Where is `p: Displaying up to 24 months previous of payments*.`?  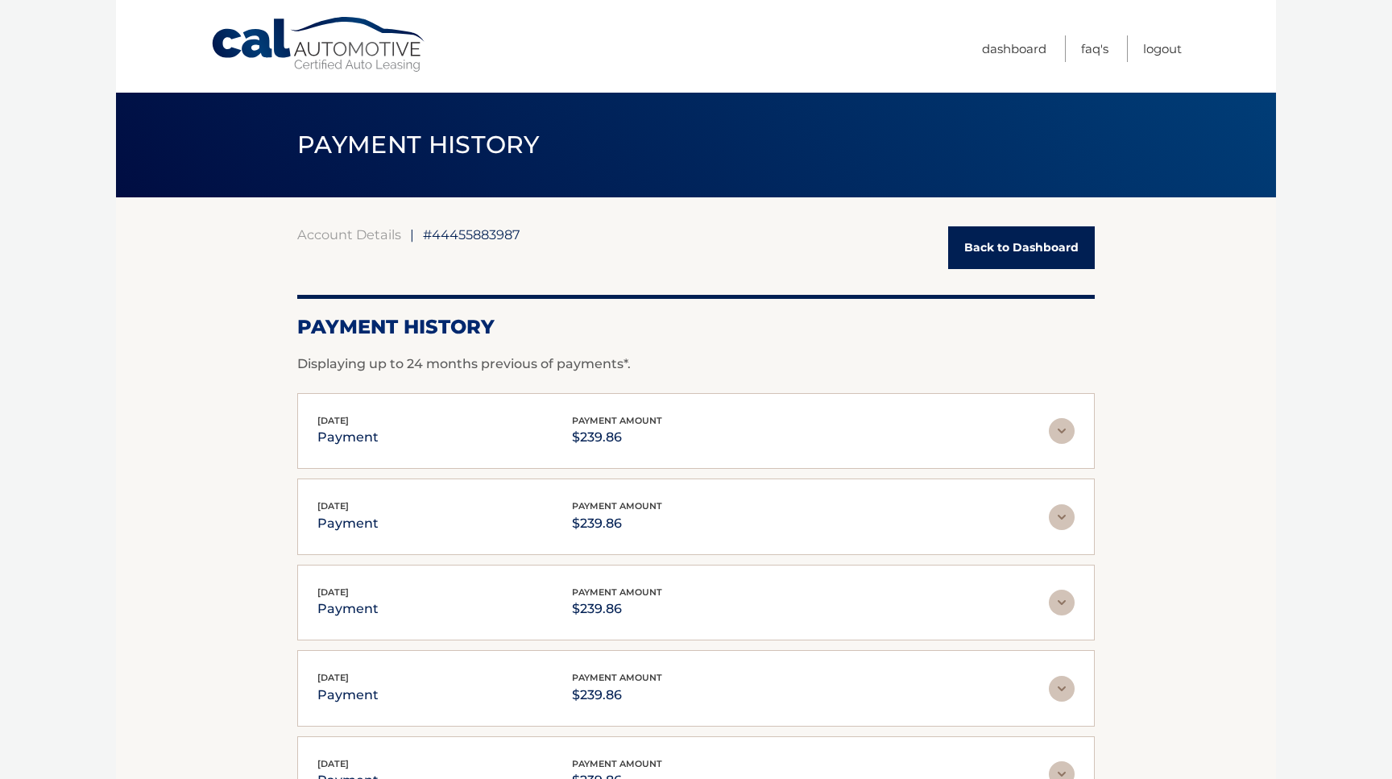 p: Displaying up to 24 months previous of payments*. is located at coordinates (696, 364).